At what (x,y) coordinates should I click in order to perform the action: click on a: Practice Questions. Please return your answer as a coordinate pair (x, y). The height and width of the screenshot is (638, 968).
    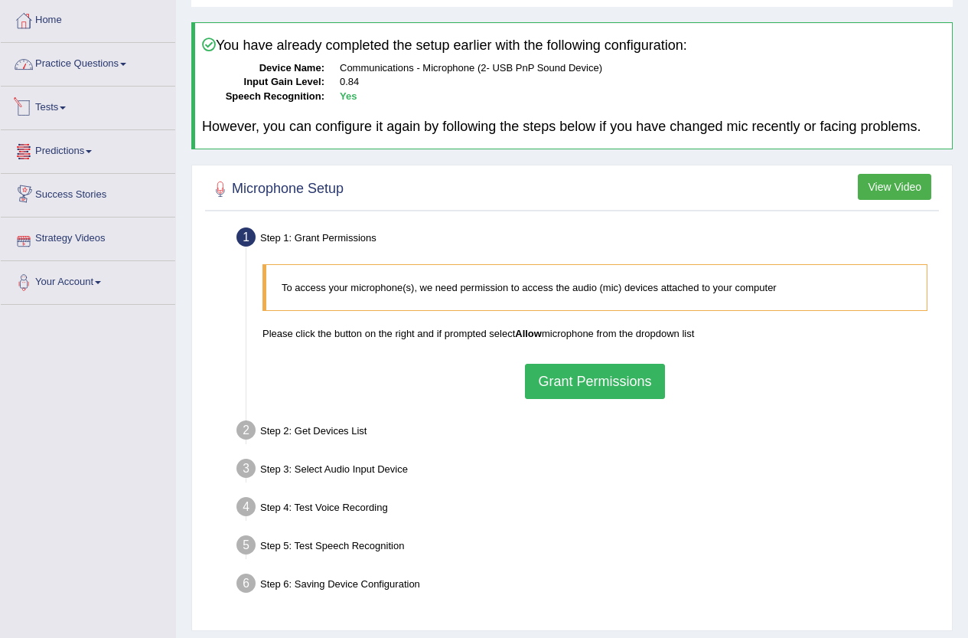
    Looking at the image, I should click on (88, 62).